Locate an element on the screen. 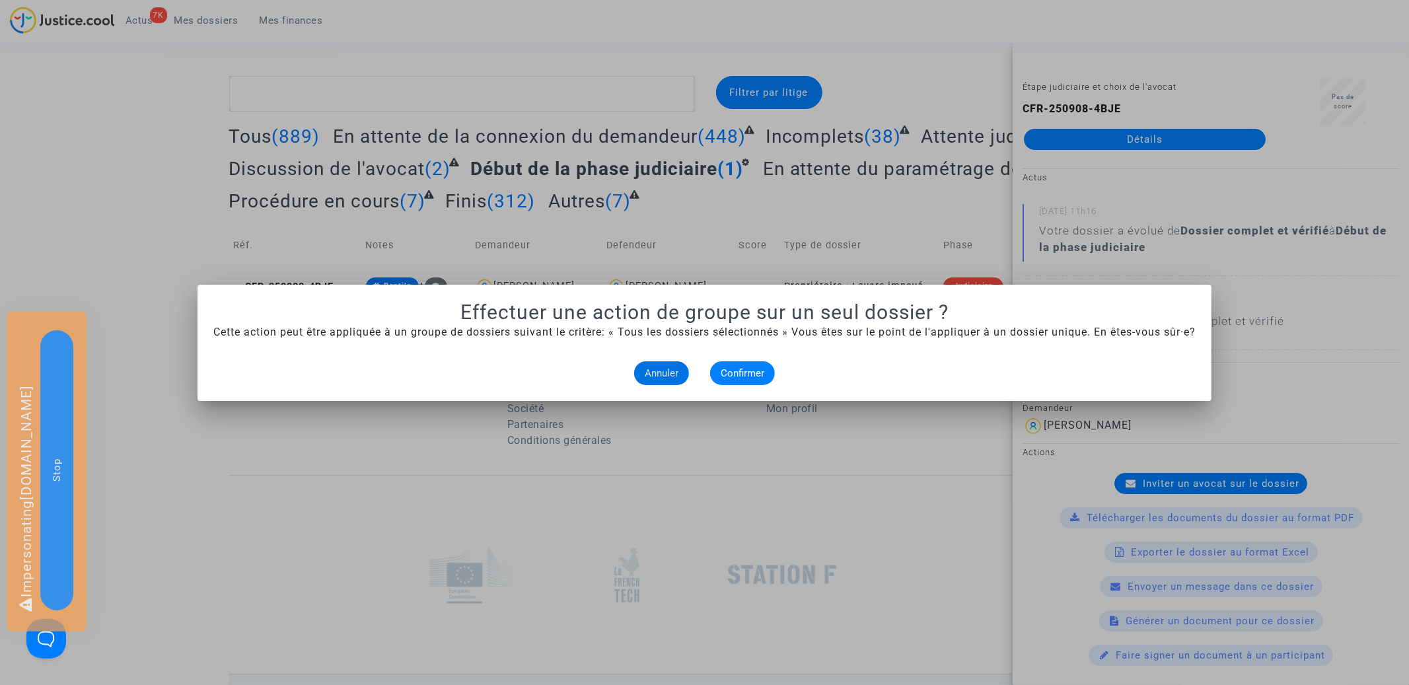 The width and height of the screenshot is (1409, 685). span: Cette action peut être appliquée à un groupe de dossiers suivant le critère: « Tous les dossiers ... is located at coordinates (704, 332).